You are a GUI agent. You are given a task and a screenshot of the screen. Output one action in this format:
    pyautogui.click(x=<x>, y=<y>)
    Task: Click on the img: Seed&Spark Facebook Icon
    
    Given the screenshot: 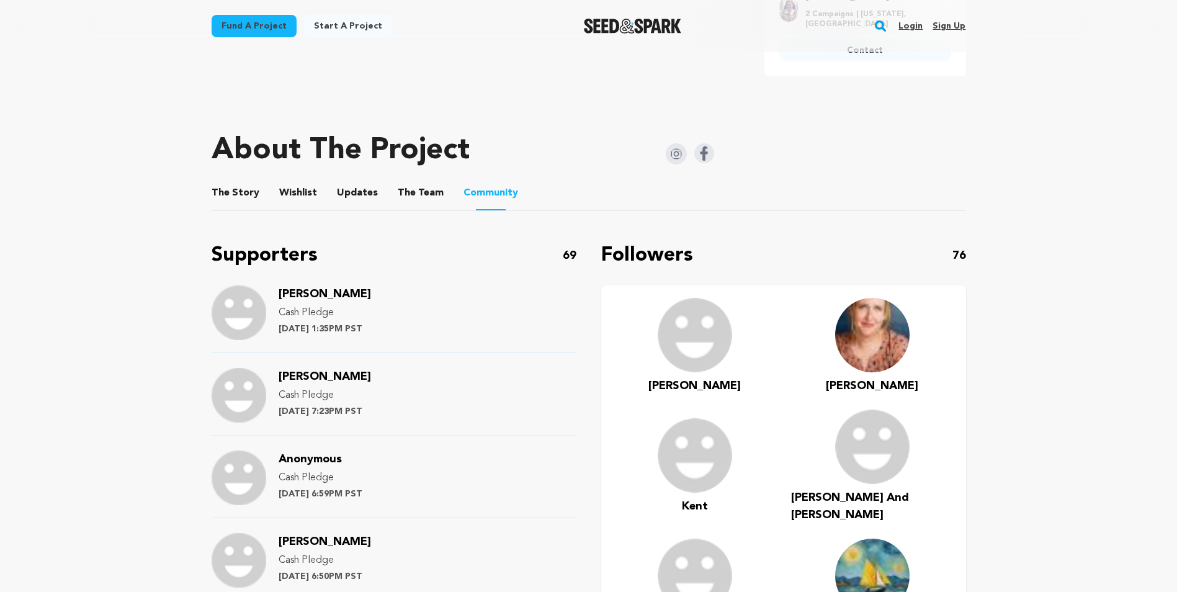 What is the action you would take?
    pyautogui.click(x=704, y=153)
    